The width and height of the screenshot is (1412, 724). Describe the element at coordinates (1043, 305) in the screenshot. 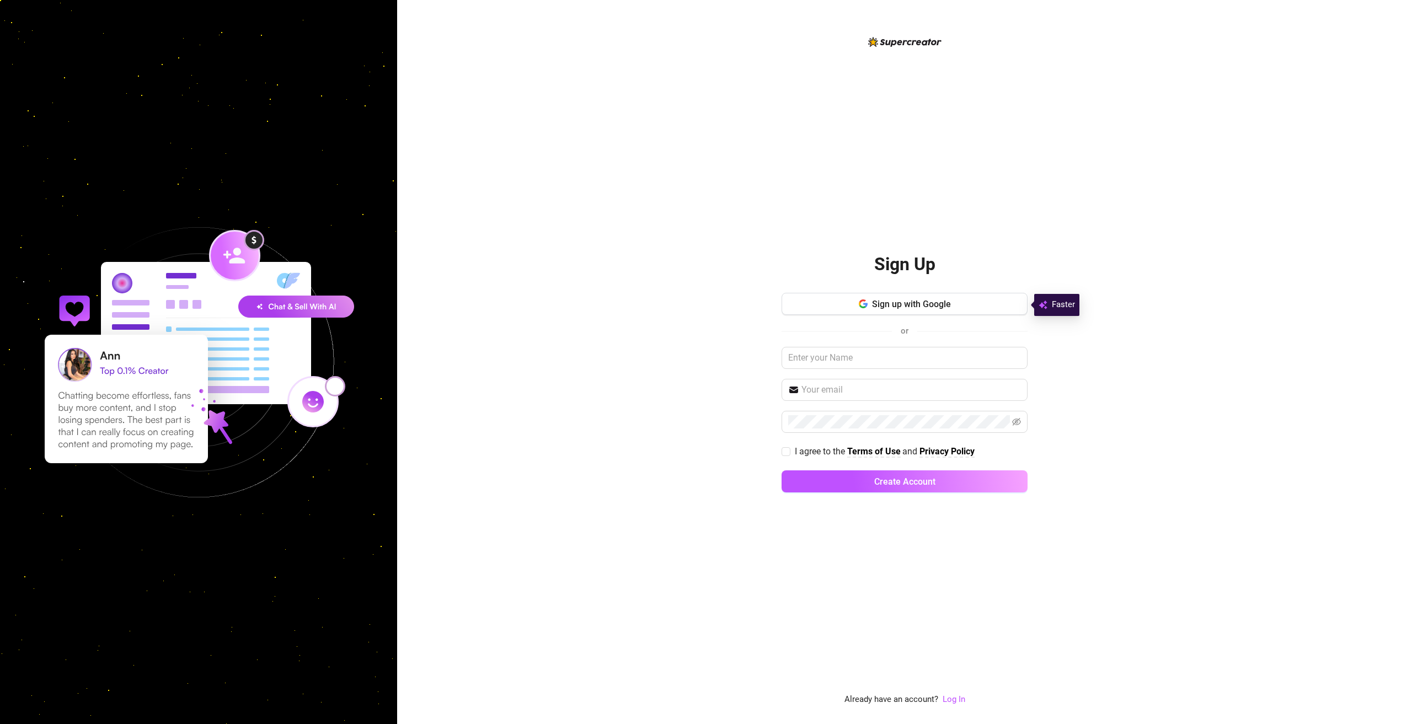

I see `img: svg%3e` at that location.